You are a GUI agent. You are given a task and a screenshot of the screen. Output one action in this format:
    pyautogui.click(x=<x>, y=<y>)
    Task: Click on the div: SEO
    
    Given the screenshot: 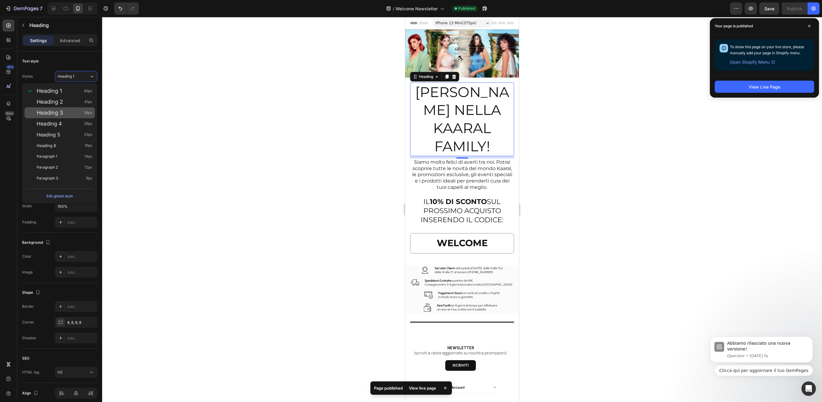 What is the action you would take?
    pyautogui.click(x=26, y=358)
    